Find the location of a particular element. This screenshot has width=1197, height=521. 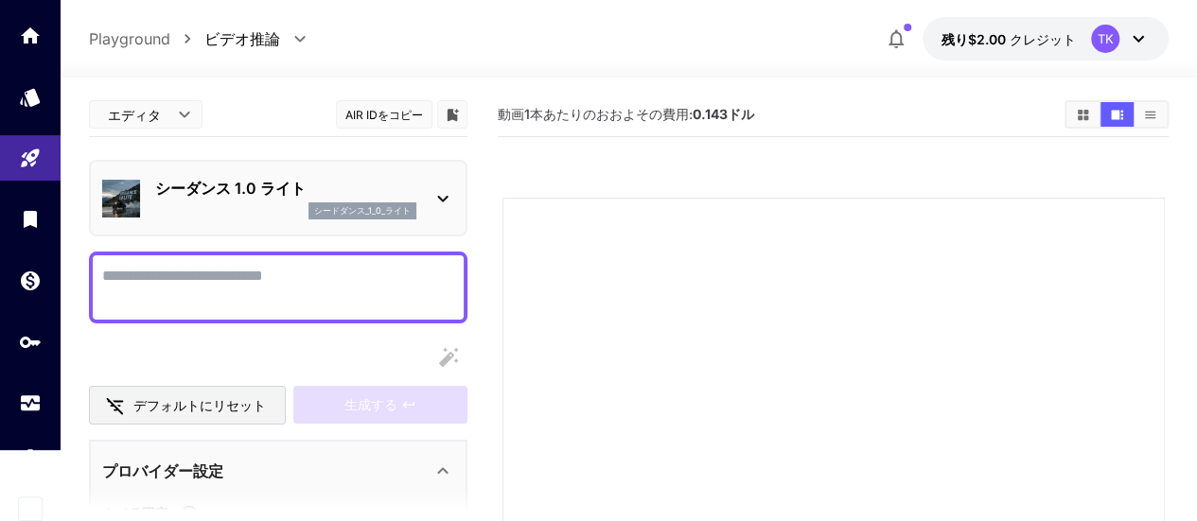

font: クレジット is located at coordinates (1043, 39).